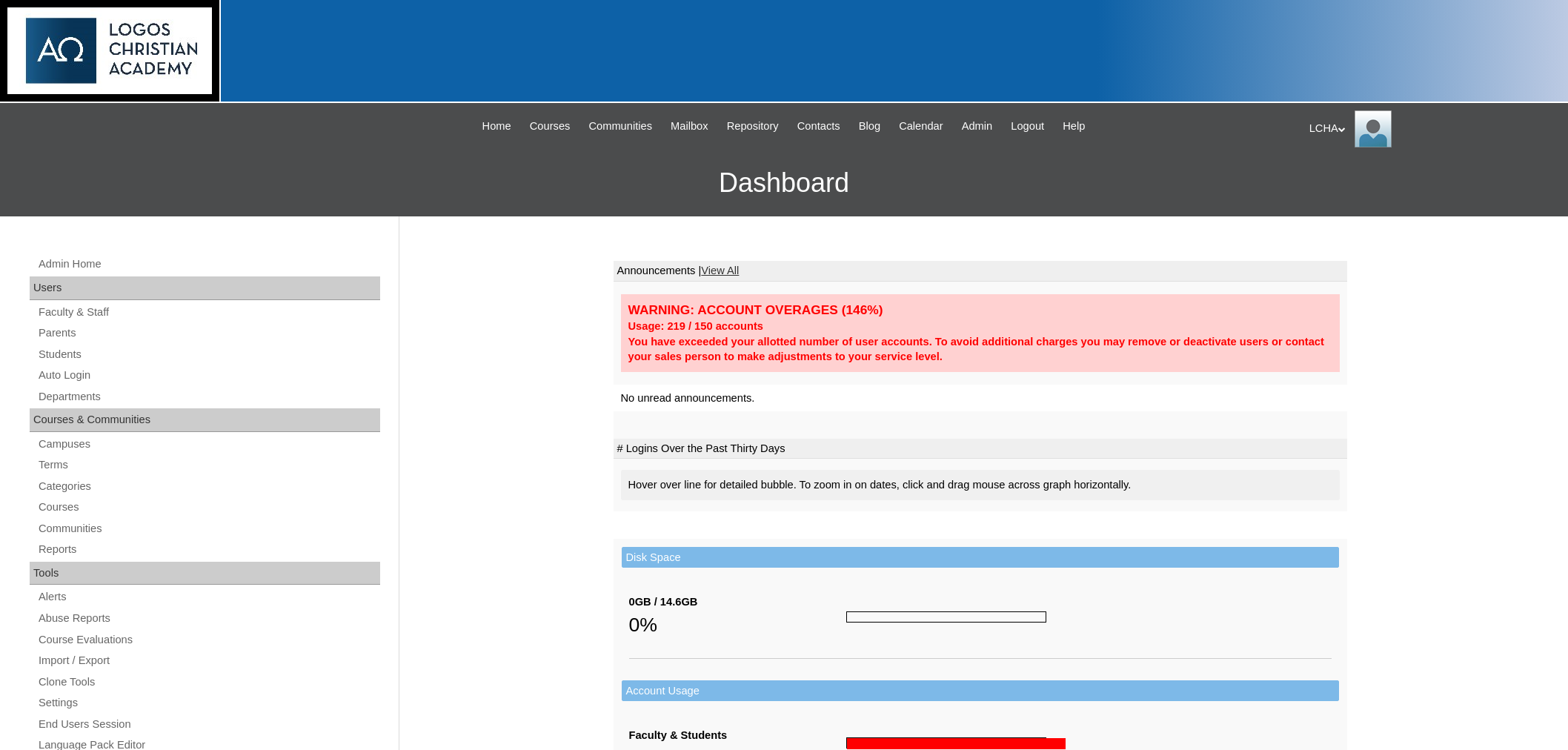 This screenshot has height=750, width=1568. I want to click on a: Admin Home, so click(208, 264).